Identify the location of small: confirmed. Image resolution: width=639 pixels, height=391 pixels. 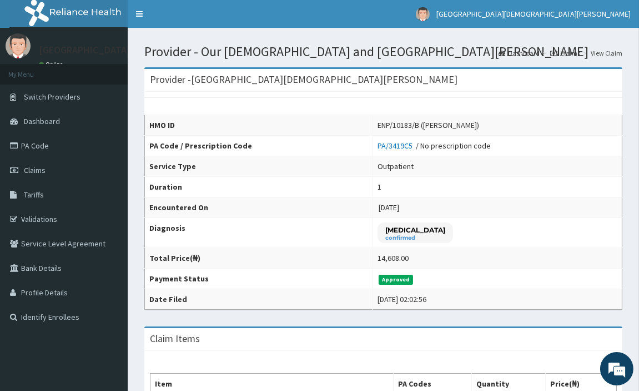
(416, 238).